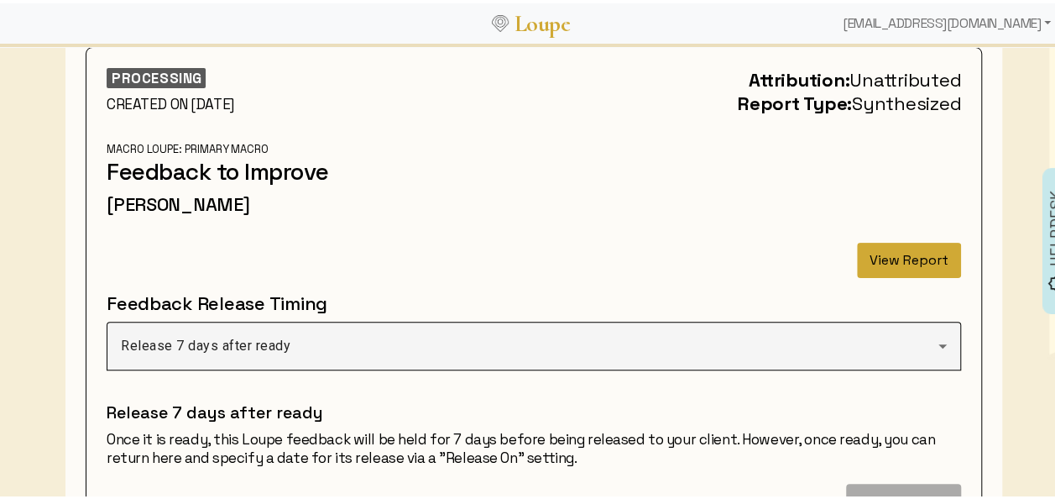  I want to click on div: Macro Loupe: Primary Macro, so click(242, 146).